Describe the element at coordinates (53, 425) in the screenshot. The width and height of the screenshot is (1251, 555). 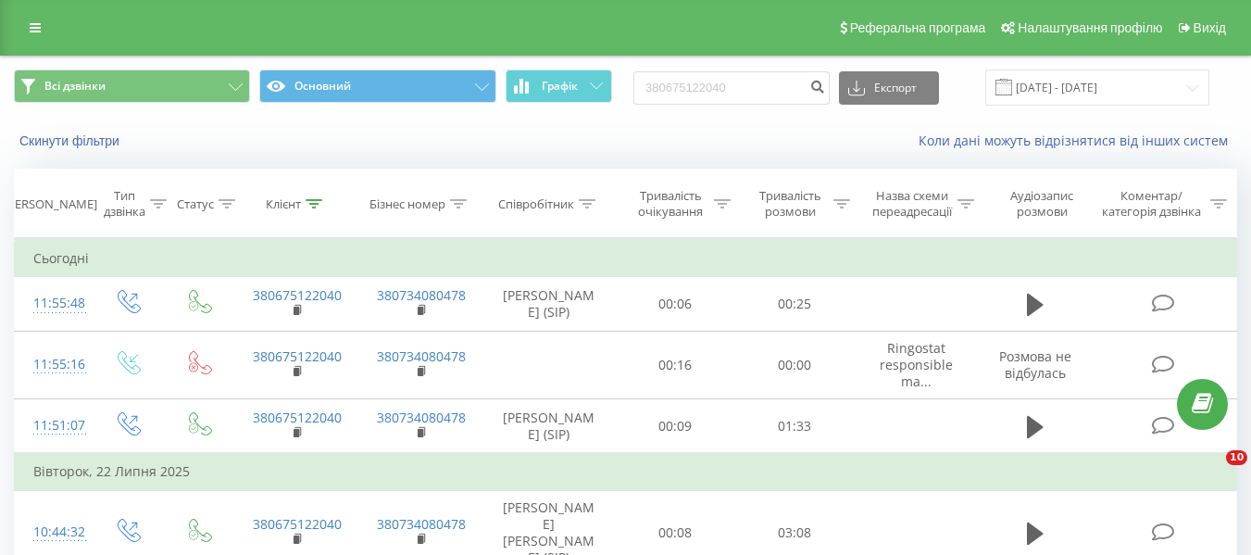
I see `div: 11:51:07` at that location.